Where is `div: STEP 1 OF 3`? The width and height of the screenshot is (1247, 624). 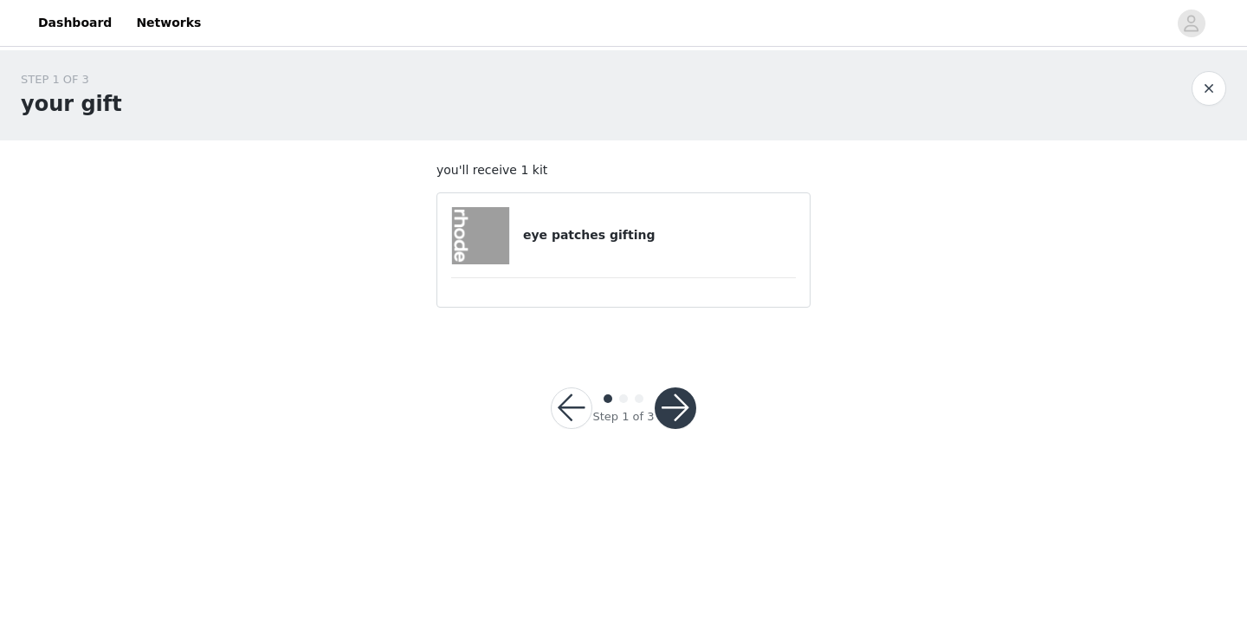 div: STEP 1 OF 3 is located at coordinates (71, 80).